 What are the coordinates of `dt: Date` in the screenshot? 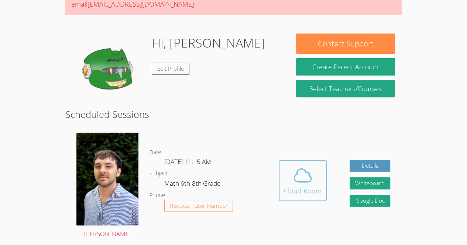 It's located at (155, 152).